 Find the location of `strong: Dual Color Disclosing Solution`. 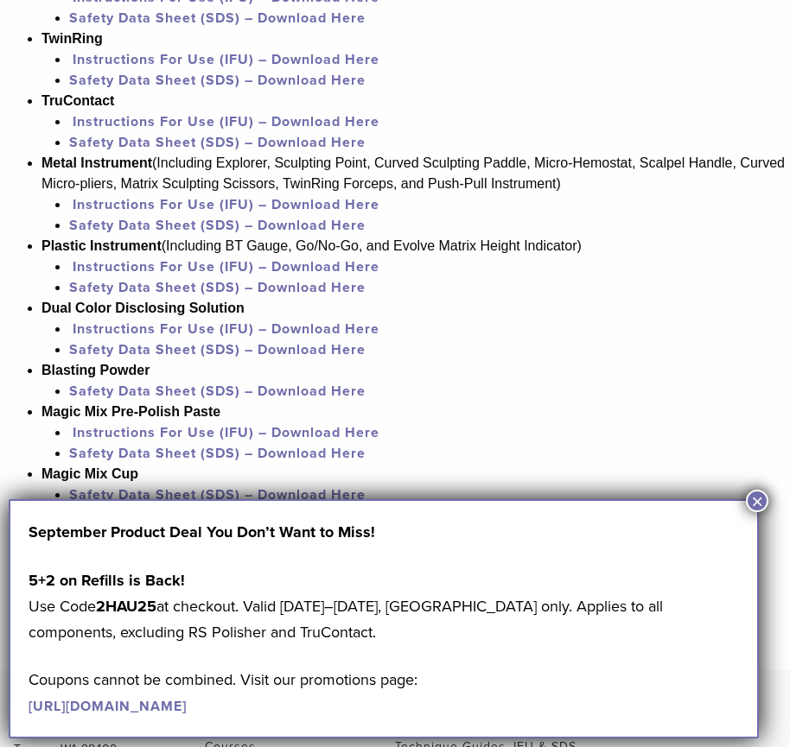

strong: Dual Color Disclosing Solution is located at coordinates (143, 308).